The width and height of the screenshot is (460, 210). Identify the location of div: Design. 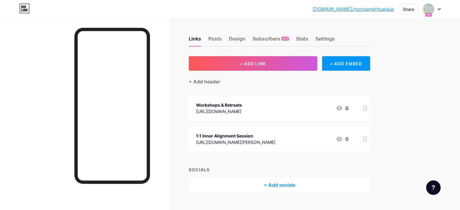
(237, 41).